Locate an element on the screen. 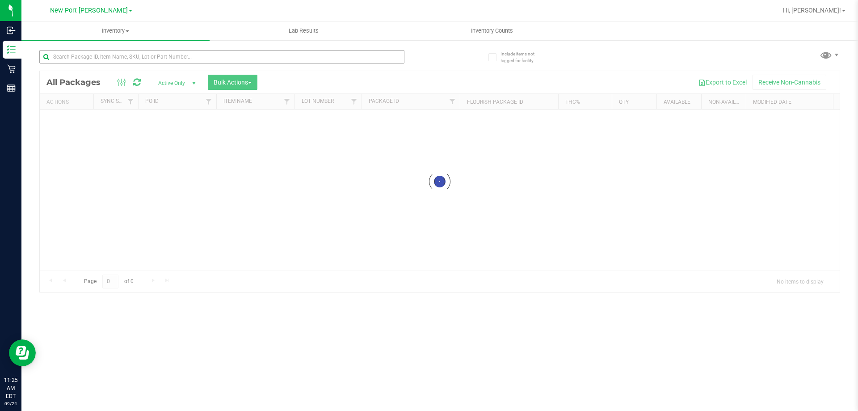 This screenshot has width=858, height=411. input: Search Package ID, Item Name, SKU, Lot or Part Number... is located at coordinates (222, 57).